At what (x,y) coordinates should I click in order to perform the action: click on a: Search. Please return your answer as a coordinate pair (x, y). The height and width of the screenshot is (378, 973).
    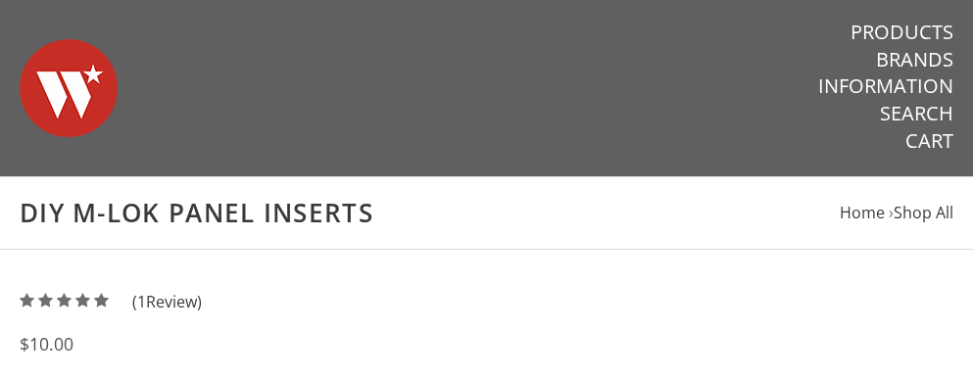
    Looking at the image, I should click on (916, 114).